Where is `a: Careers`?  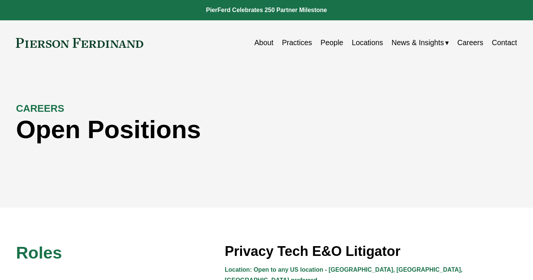 a: Careers is located at coordinates (470, 43).